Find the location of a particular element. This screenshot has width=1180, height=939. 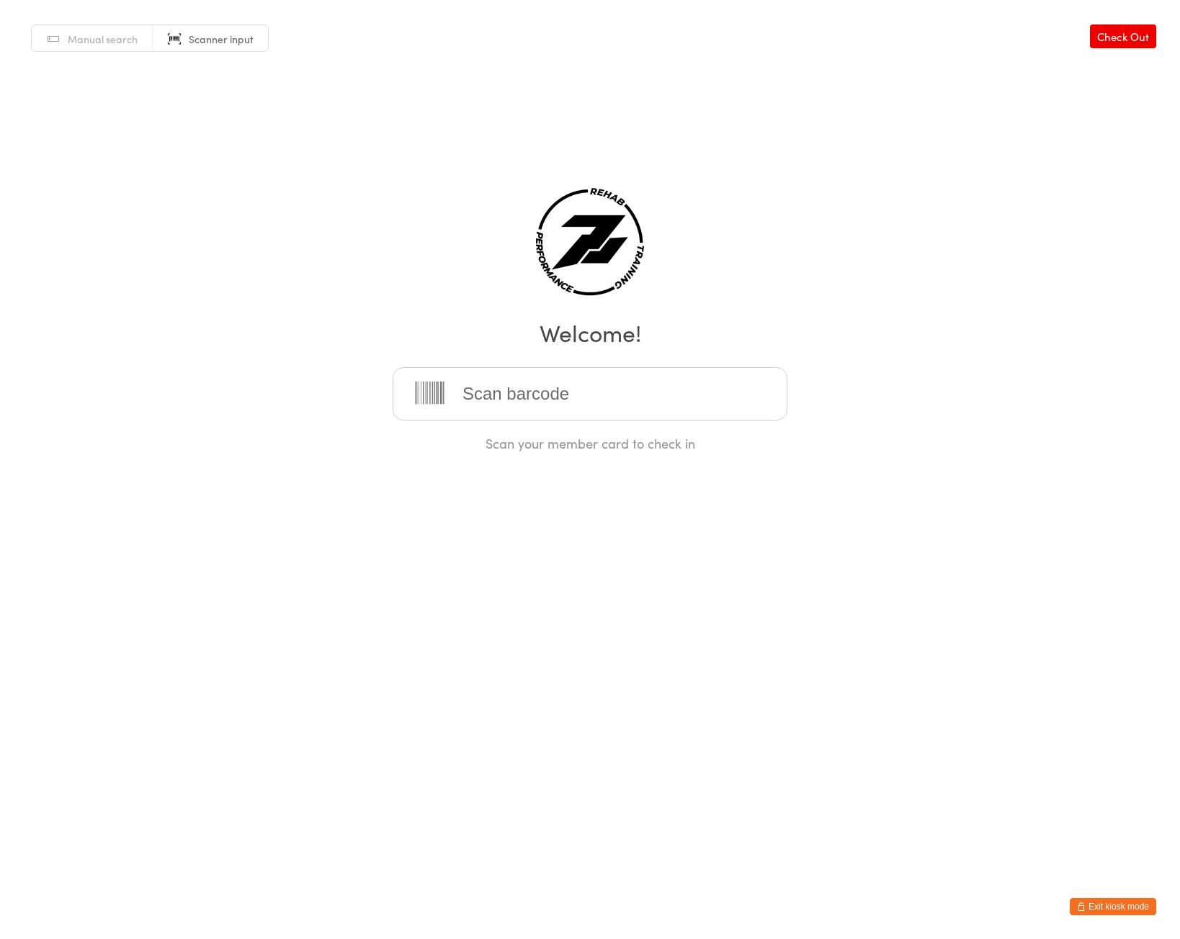

button: Exit kiosk mode is located at coordinates (1113, 907).